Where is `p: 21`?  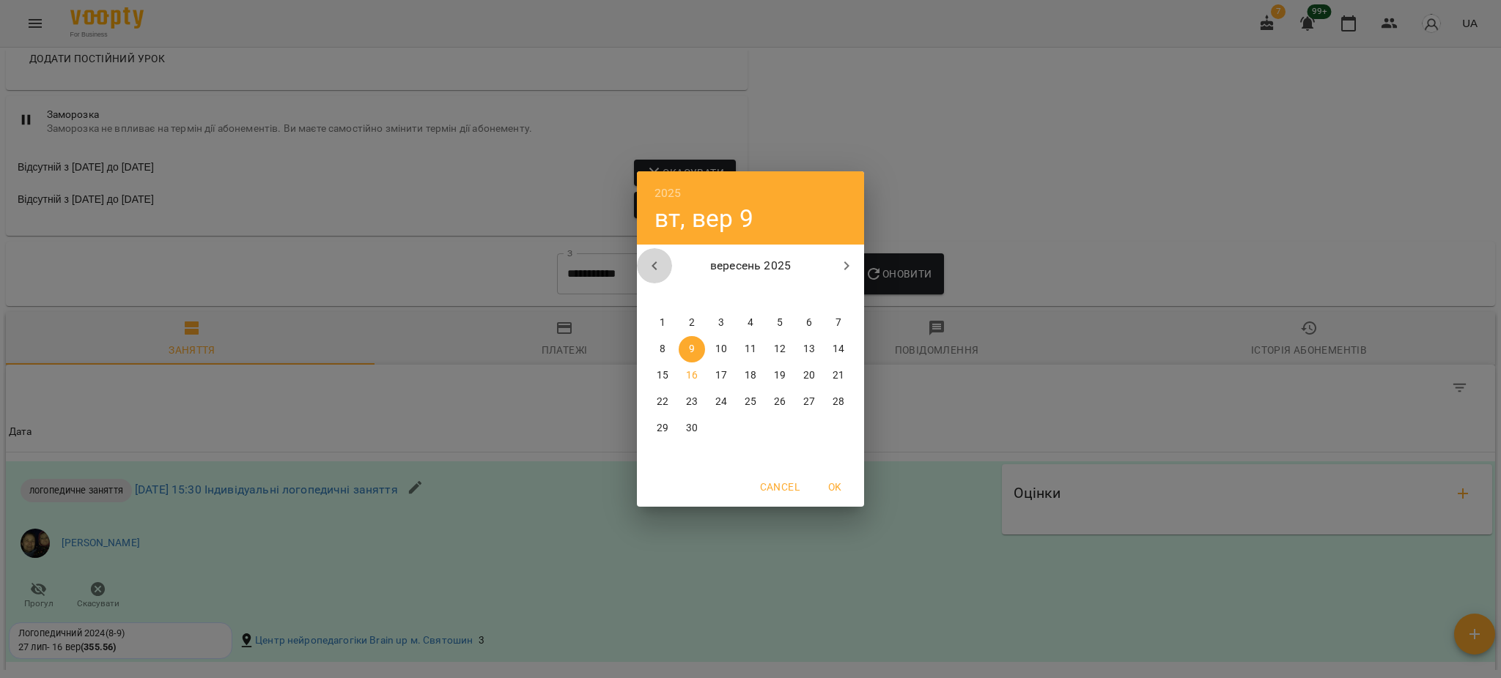
p: 21 is located at coordinates (838, 376).